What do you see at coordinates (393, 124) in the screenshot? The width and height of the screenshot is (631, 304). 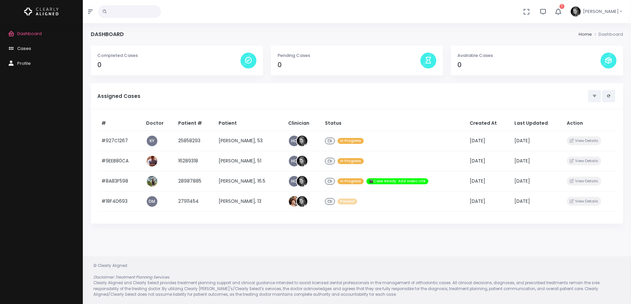 I see `th: Status` at bounding box center [393, 124].